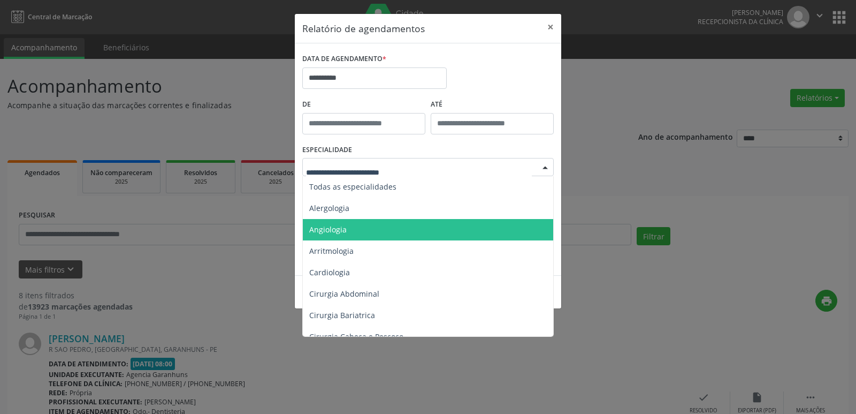  I want to click on span: Angiologia, so click(328, 229).